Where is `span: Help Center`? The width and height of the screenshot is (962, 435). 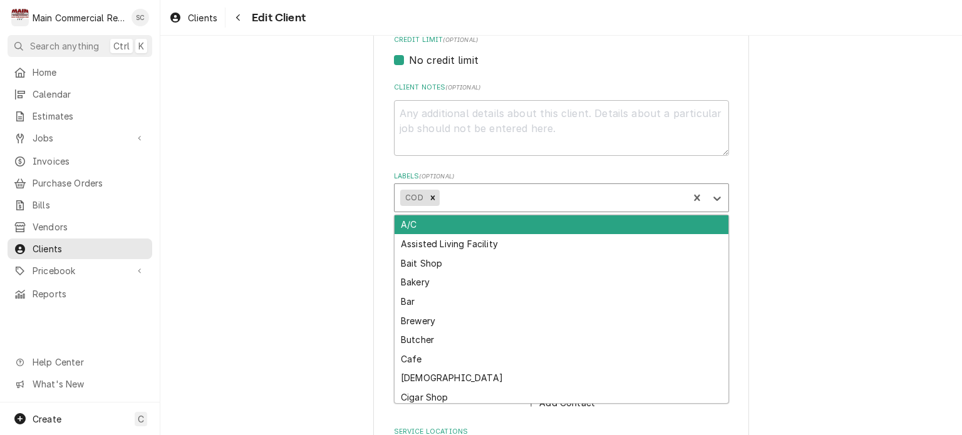
span: Help Center is located at coordinates (88, 362).